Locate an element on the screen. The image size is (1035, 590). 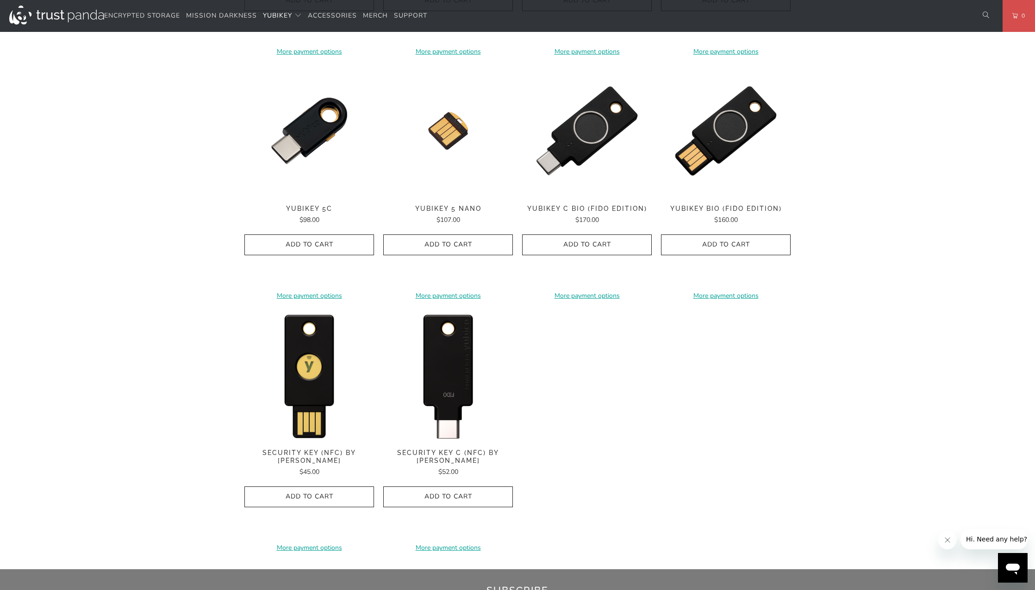
a: Security Key C (NFC) by Yubico - Trust Panda Security Key C (NFC) by Yubico - Trust Panda is located at coordinates (448, 375).